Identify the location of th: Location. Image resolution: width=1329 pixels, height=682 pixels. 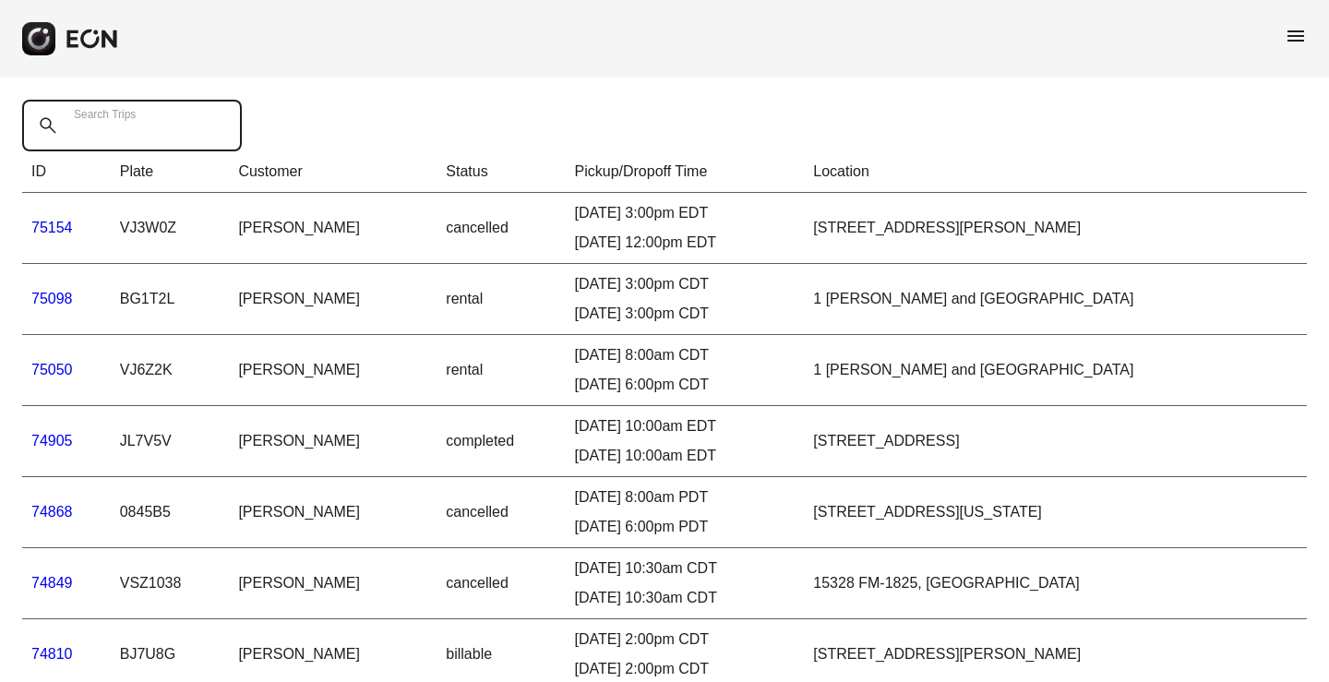
(1055, 172).